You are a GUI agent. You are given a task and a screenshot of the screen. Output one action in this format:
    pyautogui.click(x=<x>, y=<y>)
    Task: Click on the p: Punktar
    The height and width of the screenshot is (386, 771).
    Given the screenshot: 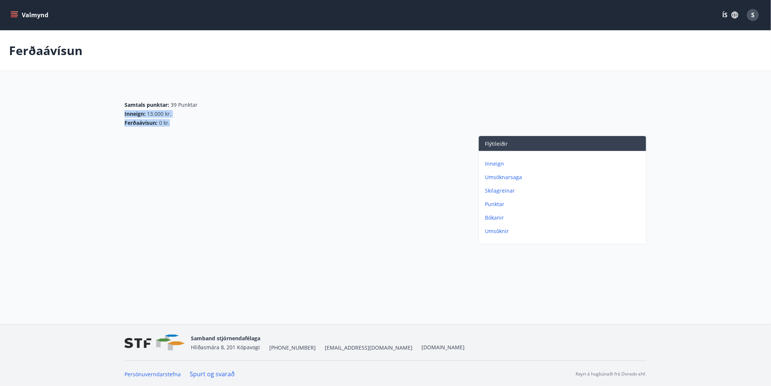 What is the action you would take?
    pyautogui.click(x=564, y=204)
    